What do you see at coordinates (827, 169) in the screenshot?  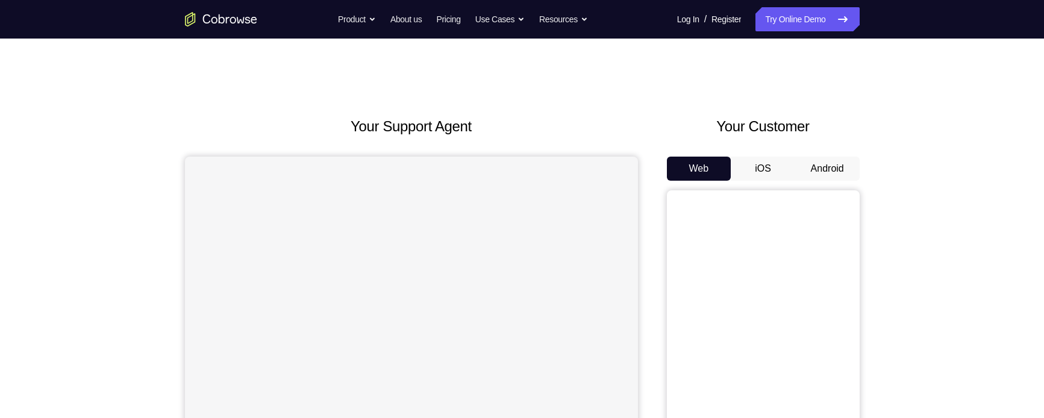 I see `button: Android` at bounding box center [827, 169].